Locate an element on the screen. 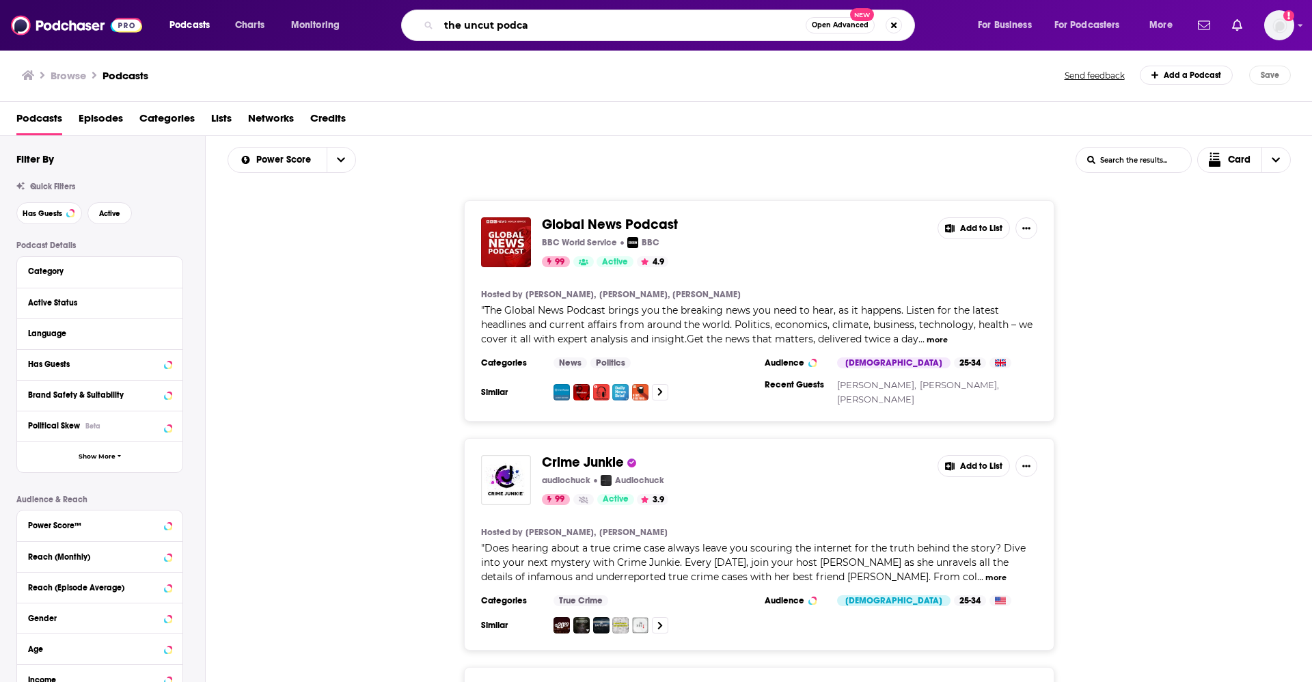 The image size is (1312, 682). a: AudiochuckAudiochuck is located at coordinates (632, 480).